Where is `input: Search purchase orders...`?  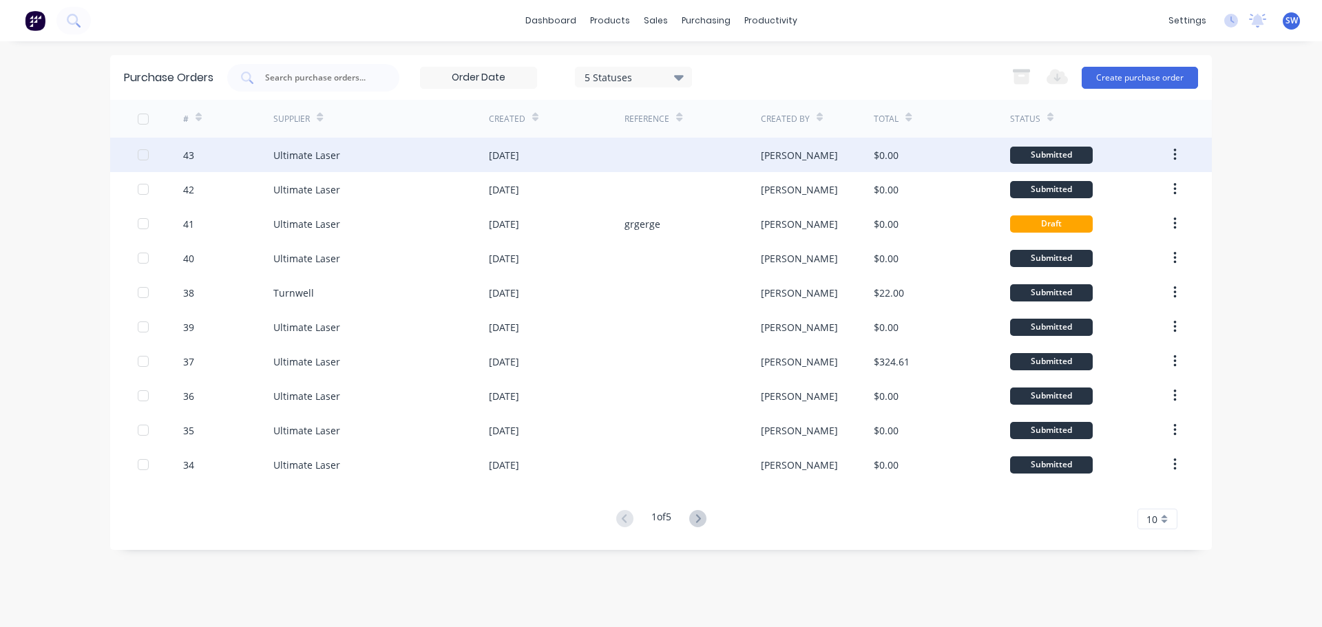
input: Search purchase orders... is located at coordinates (321, 78).